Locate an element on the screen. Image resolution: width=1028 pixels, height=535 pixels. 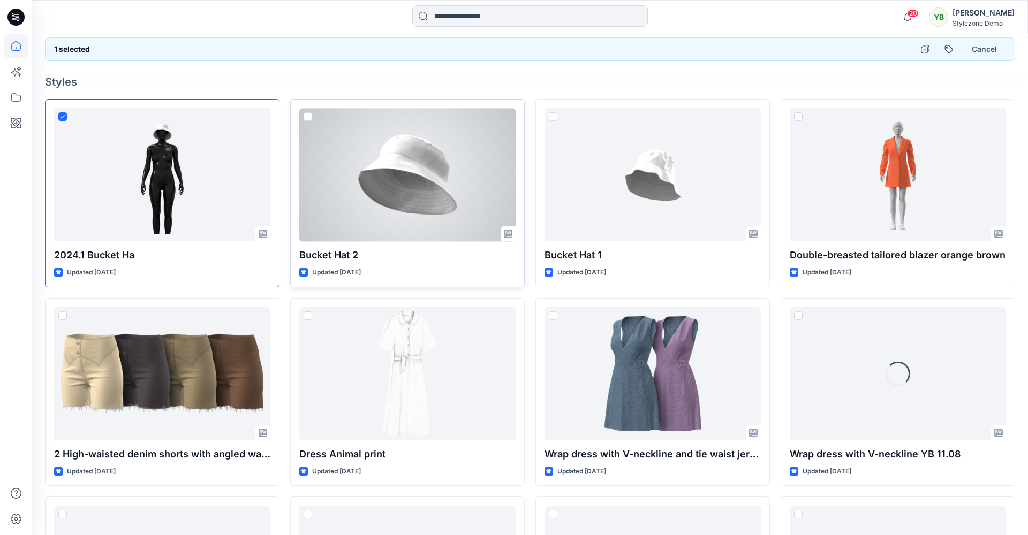
p: Double-breasted tailored blazer orange brown is located at coordinates (898, 255).